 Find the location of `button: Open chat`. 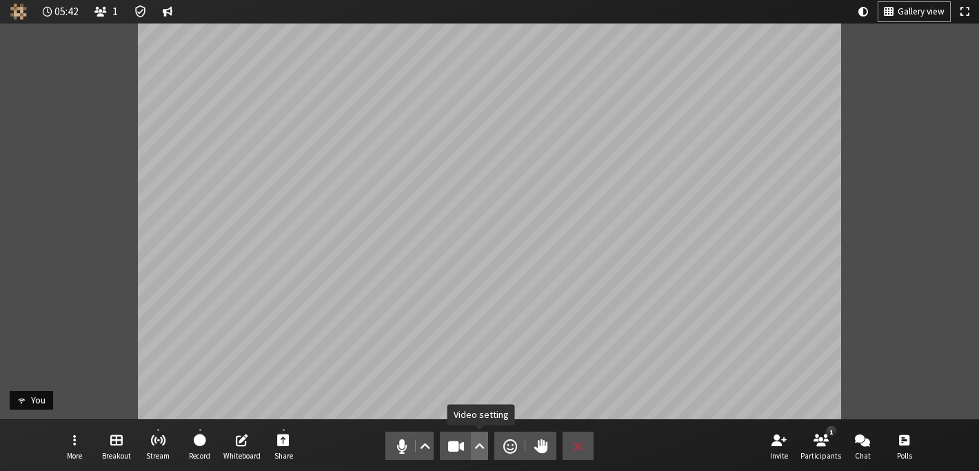

button: Open chat is located at coordinates (862, 446).